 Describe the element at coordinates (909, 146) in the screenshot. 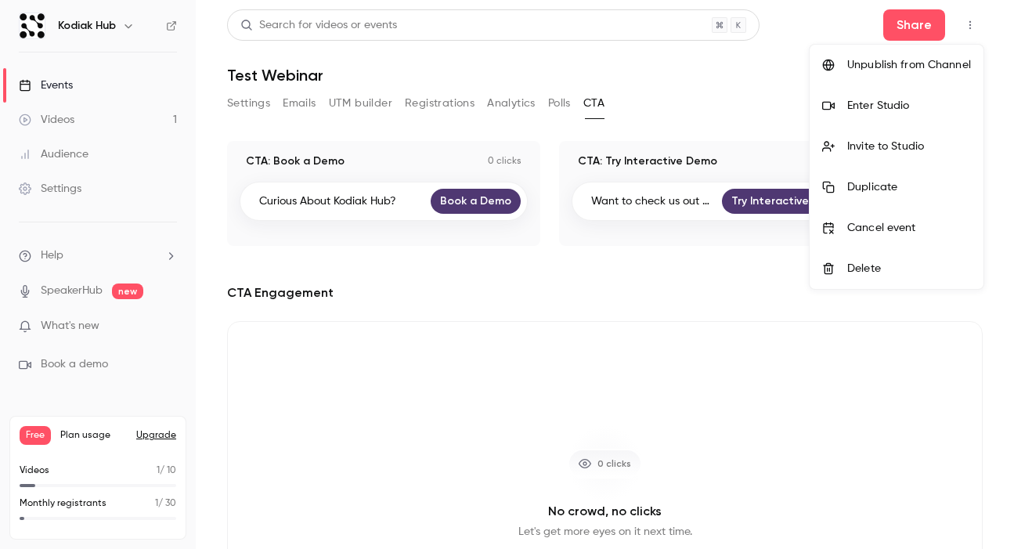

I see `div: Invite to Studio` at that location.